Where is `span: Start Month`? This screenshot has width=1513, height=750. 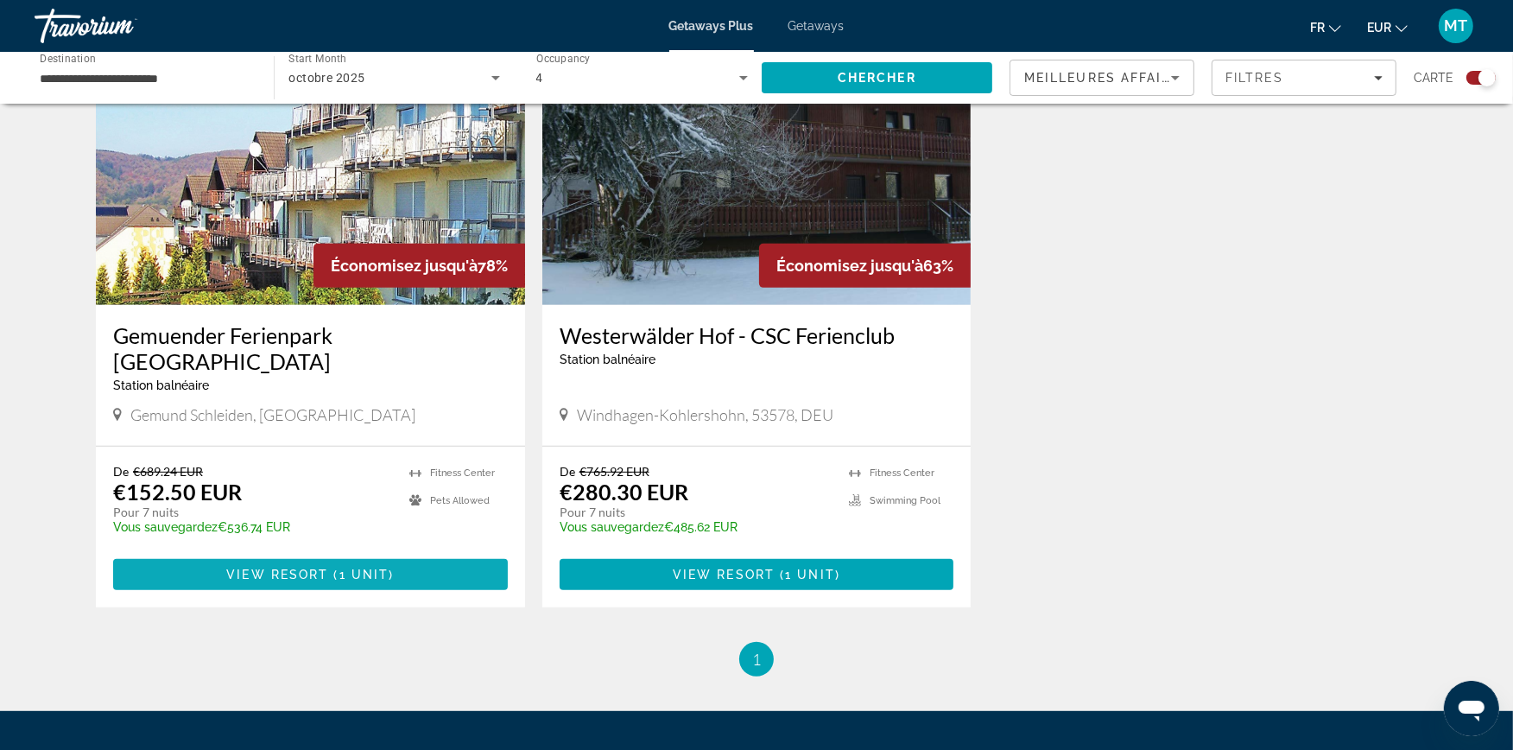 span: Start Month is located at coordinates (317, 60).